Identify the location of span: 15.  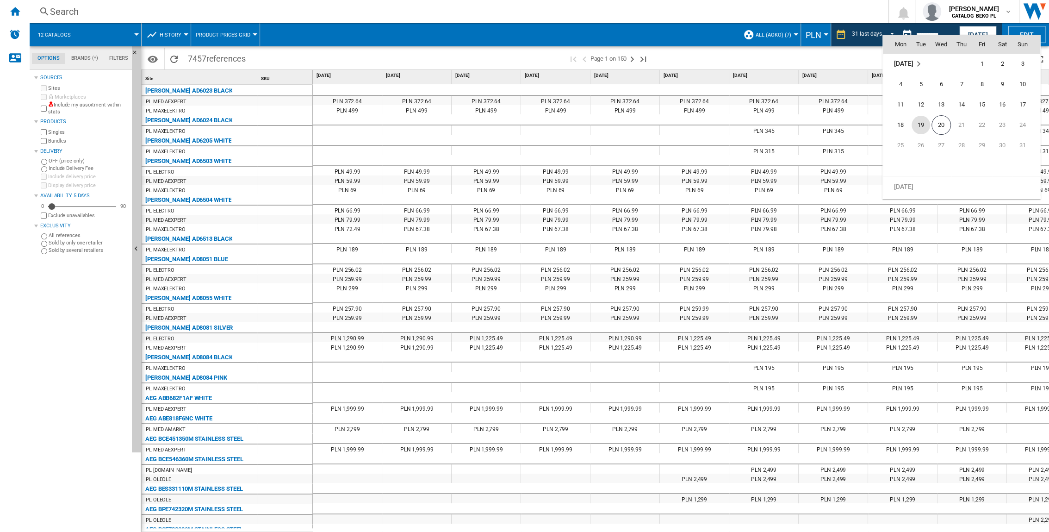
(982, 105).